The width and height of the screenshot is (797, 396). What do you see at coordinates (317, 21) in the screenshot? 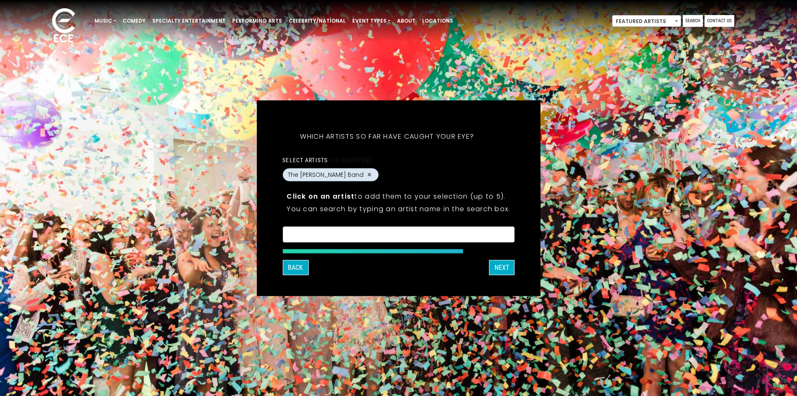
I see `a: Celebrity/National` at bounding box center [317, 21].